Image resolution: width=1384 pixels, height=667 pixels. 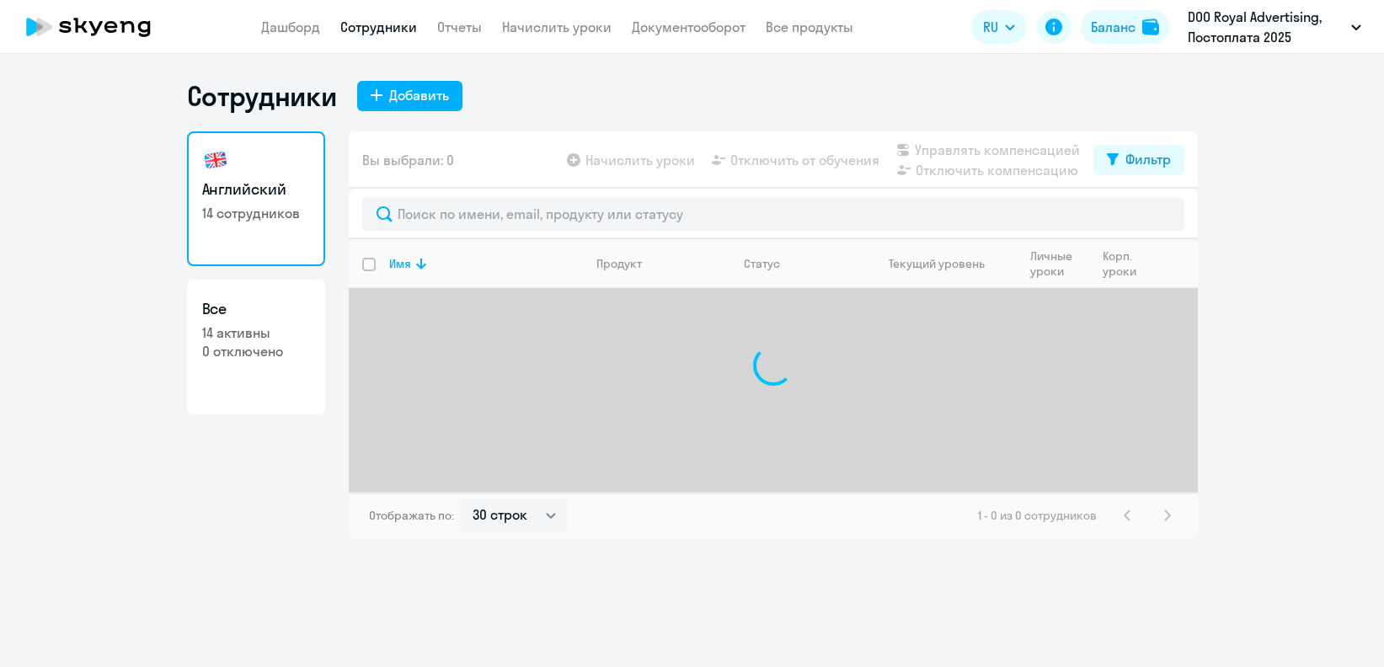 What do you see at coordinates (262, 96) in the screenshot?
I see `h1: Сотрудники` at bounding box center [262, 96].